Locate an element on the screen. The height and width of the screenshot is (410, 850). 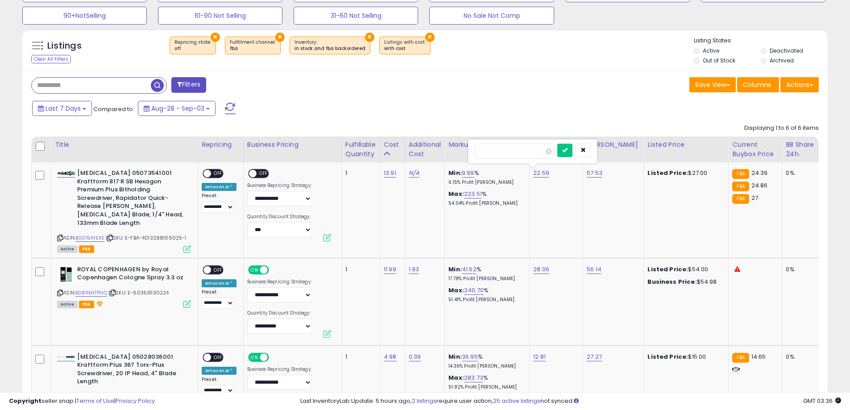
div: Markup on Cost is located at coordinates (487, 145).